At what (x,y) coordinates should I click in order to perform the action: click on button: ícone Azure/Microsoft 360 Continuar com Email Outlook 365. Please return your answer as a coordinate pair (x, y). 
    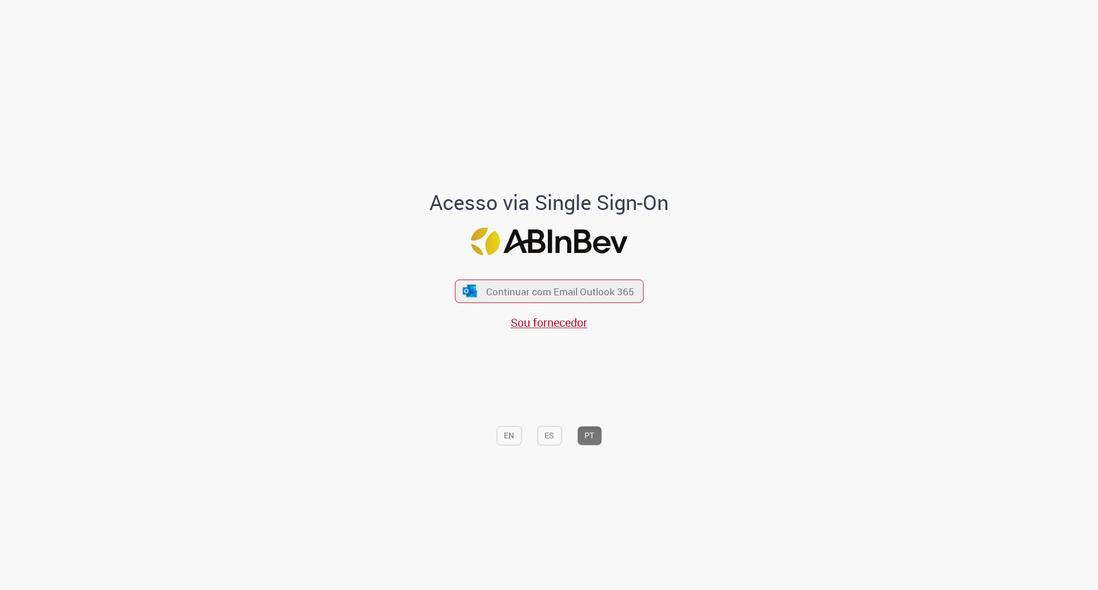
    Looking at the image, I should click on (549, 291).